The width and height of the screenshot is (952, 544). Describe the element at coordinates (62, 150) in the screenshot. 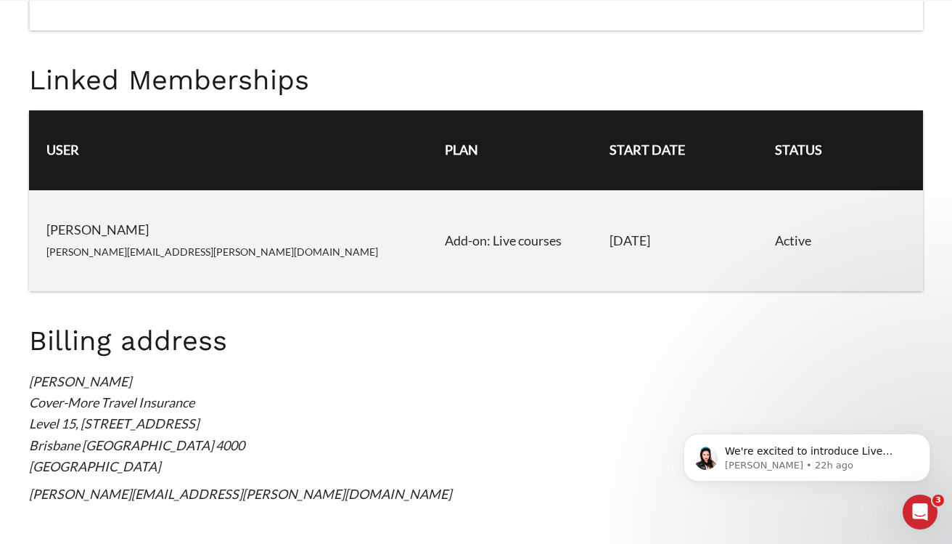

I see `span: User` at that location.